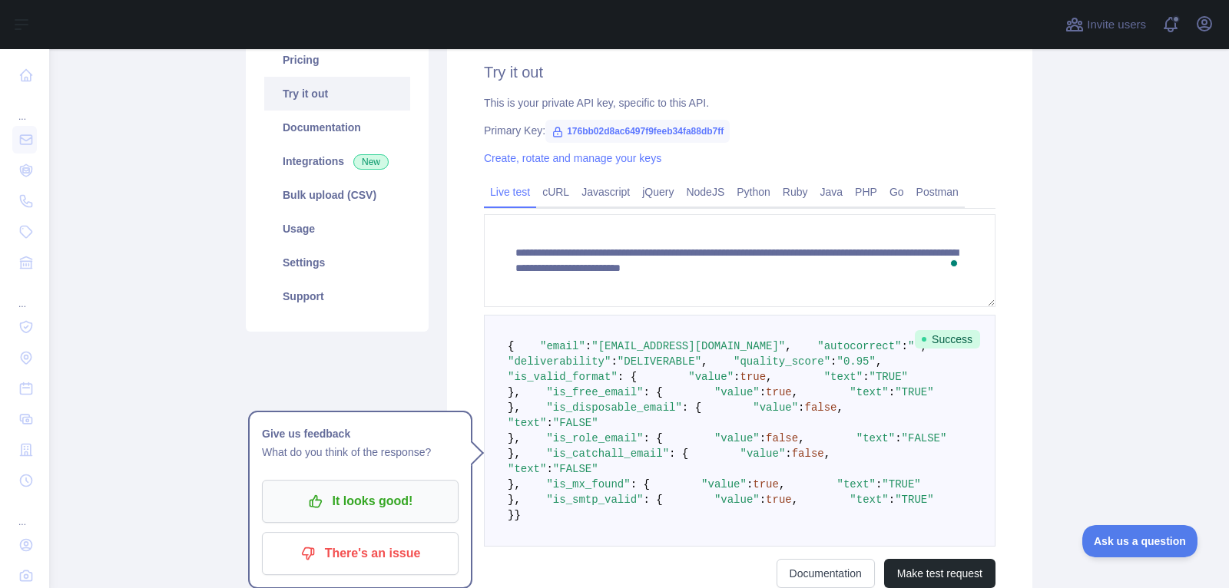  What do you see at coordinates (594, 500) in the screenshot?
I see `span: "is_smtp_valid"` at bounding box center [594, 500].